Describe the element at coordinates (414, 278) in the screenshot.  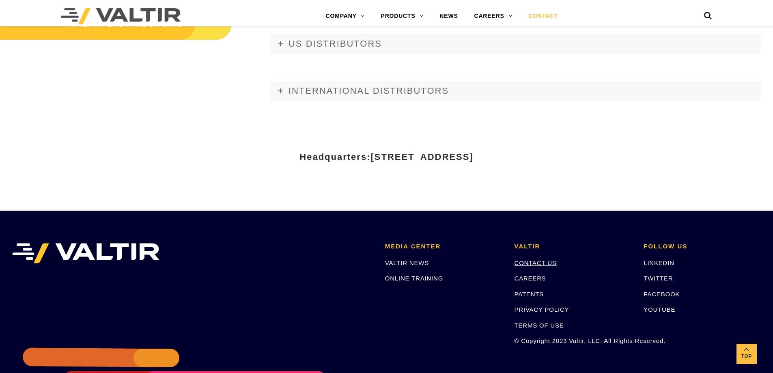
I see `a: ONLINE TRAINING` at that location.